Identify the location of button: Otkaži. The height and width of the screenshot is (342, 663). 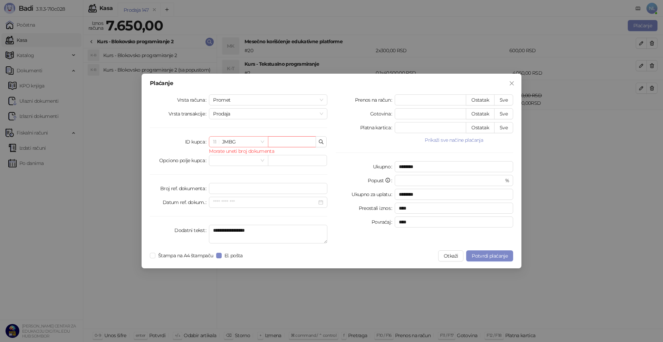
(451, 256).